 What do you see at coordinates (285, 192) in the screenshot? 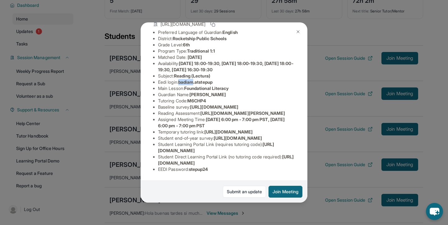
I see `button: Join Meeting` at bounding box center [285, 192].